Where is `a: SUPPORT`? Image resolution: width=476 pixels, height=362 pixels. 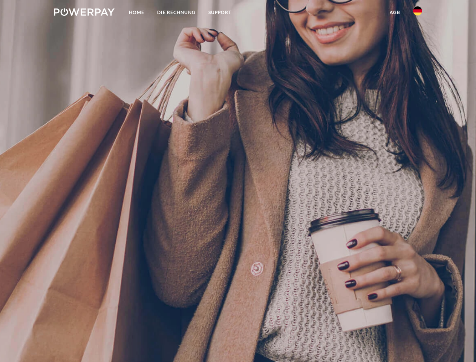
a: SUPPORT is located at coordinates (220, 12).